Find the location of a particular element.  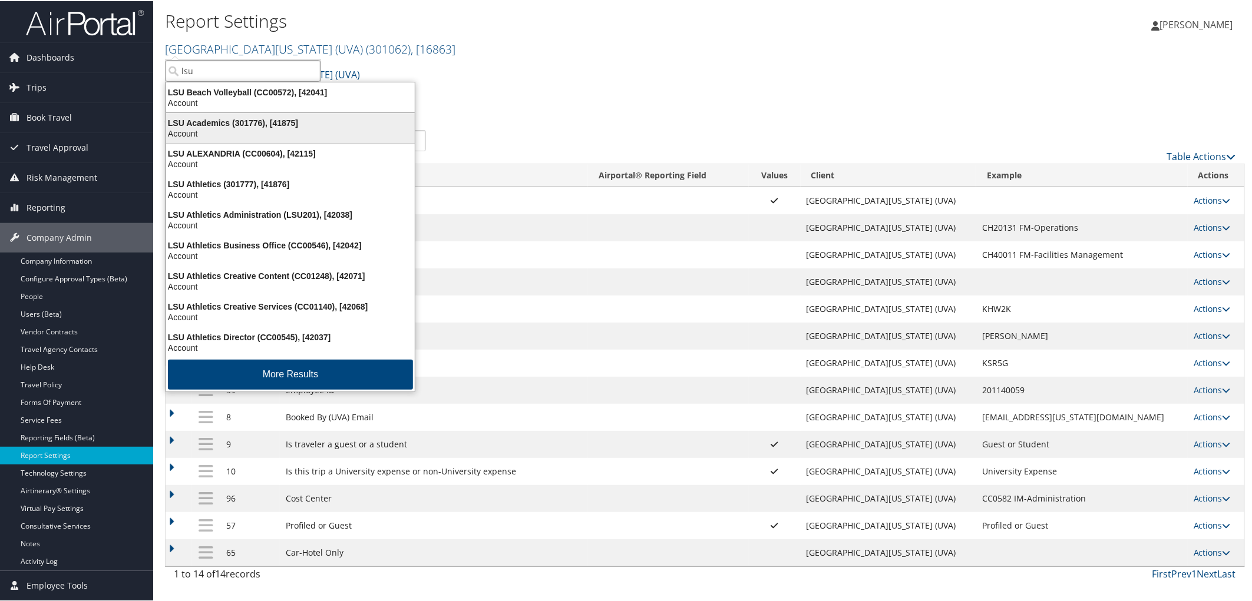

div: LSU Beach Volleyball (CC00572), [42041] is located at coordinates (290, 91).